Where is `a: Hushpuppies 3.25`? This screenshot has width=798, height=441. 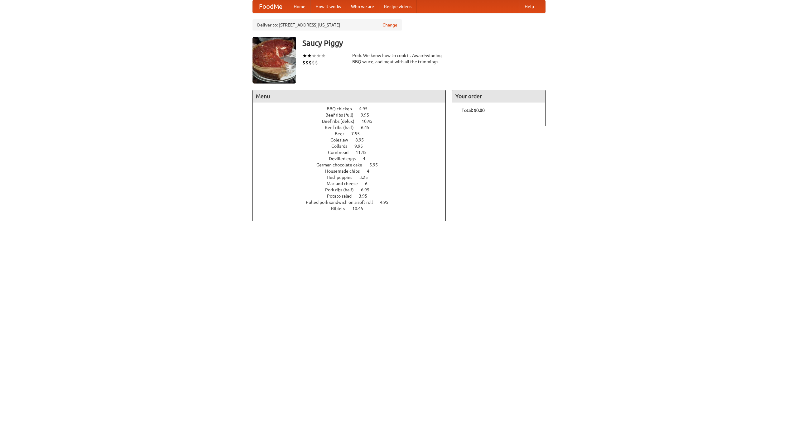
a: Hushpuppies 3.25 is located at coordinates (353, 177).